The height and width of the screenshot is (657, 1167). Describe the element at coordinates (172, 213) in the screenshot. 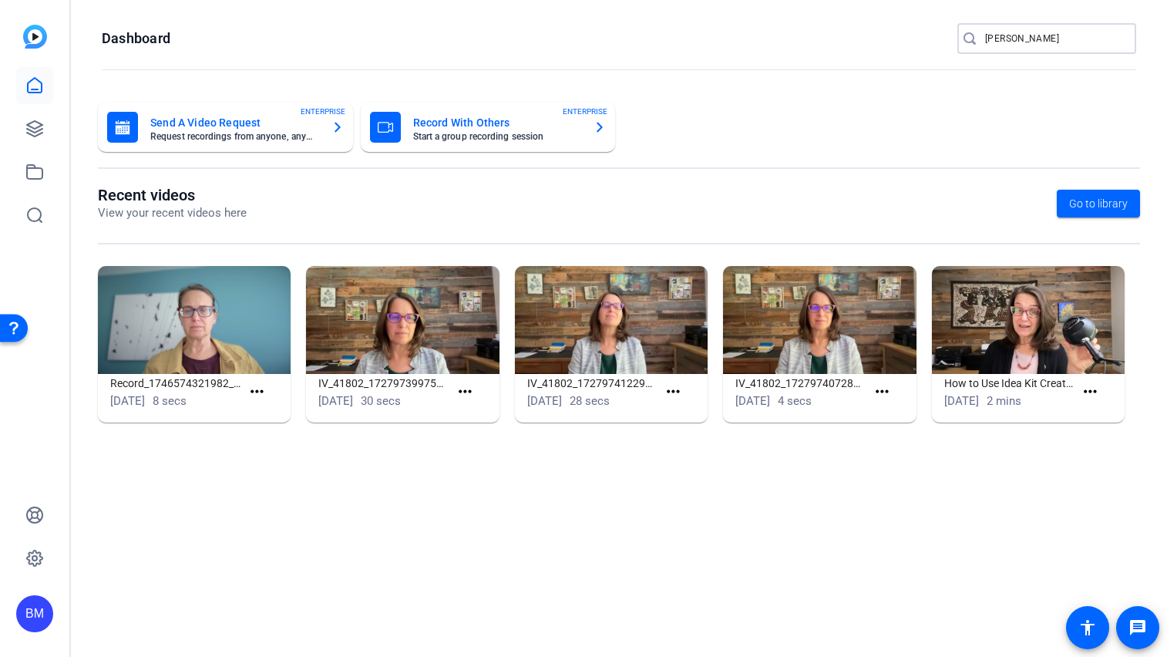

I see `p: View your recent videos here` at that location.